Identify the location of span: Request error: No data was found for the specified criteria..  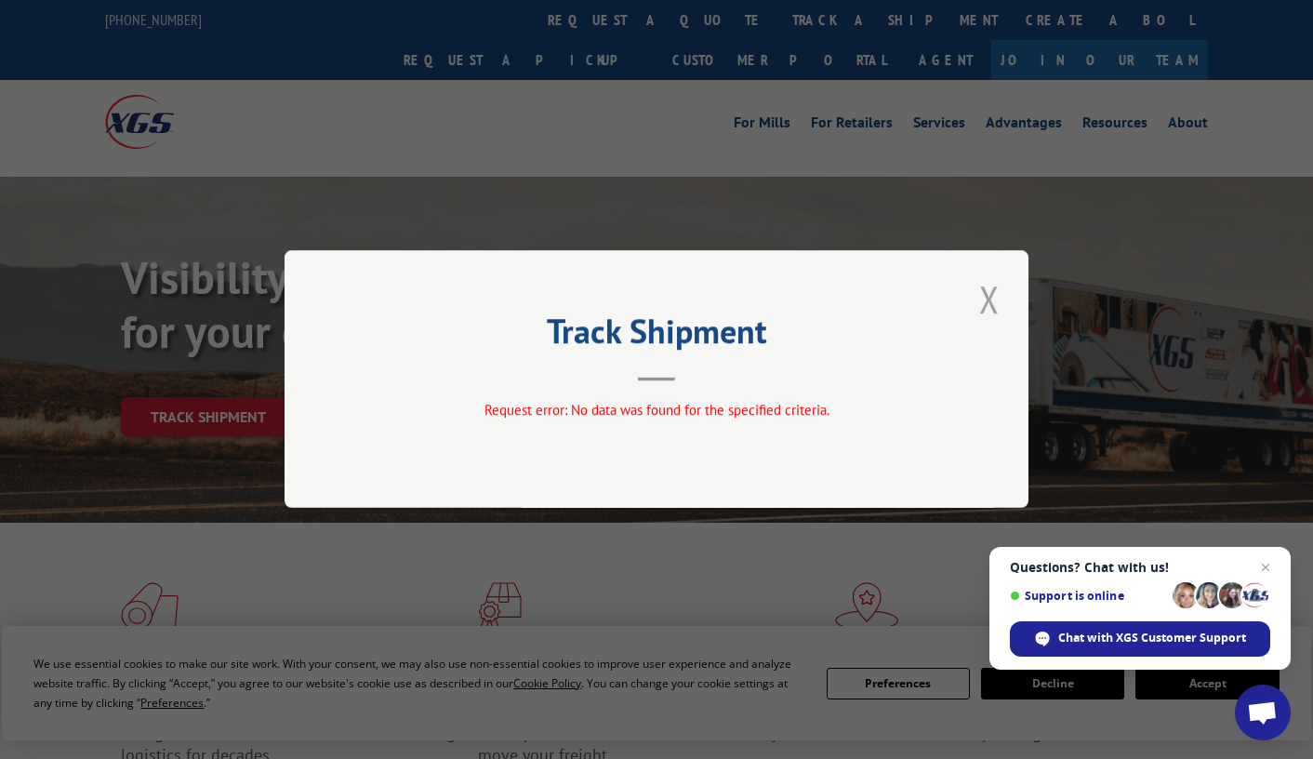
(657, 410).